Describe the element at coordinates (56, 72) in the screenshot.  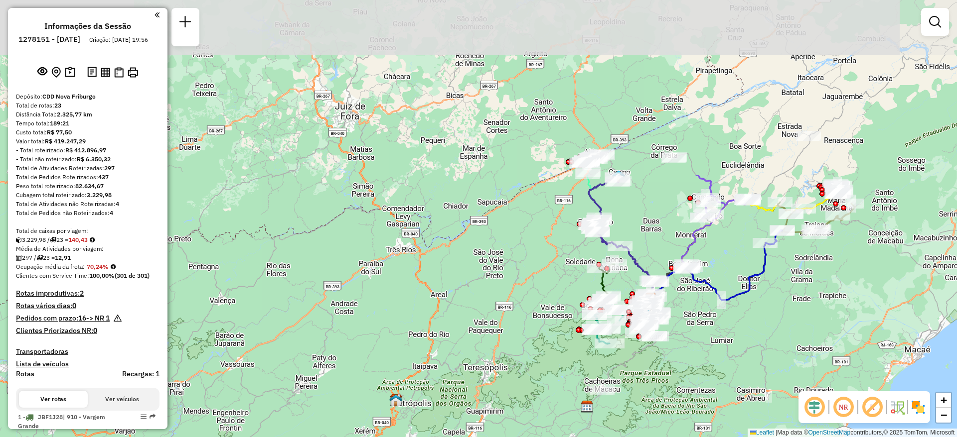
I see `button: Centralizar mapa no depósito ou ponto de apoio` at that location.